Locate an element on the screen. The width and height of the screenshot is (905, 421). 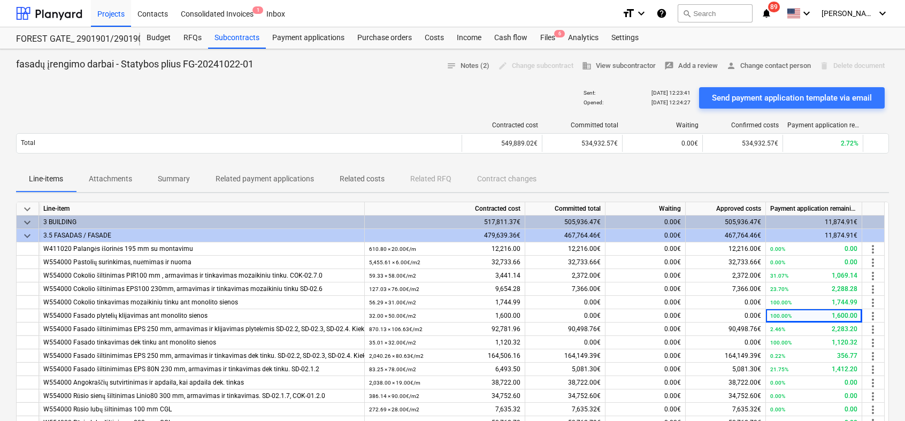
span: 2,372.00€ is located at coordinates (747, 275).